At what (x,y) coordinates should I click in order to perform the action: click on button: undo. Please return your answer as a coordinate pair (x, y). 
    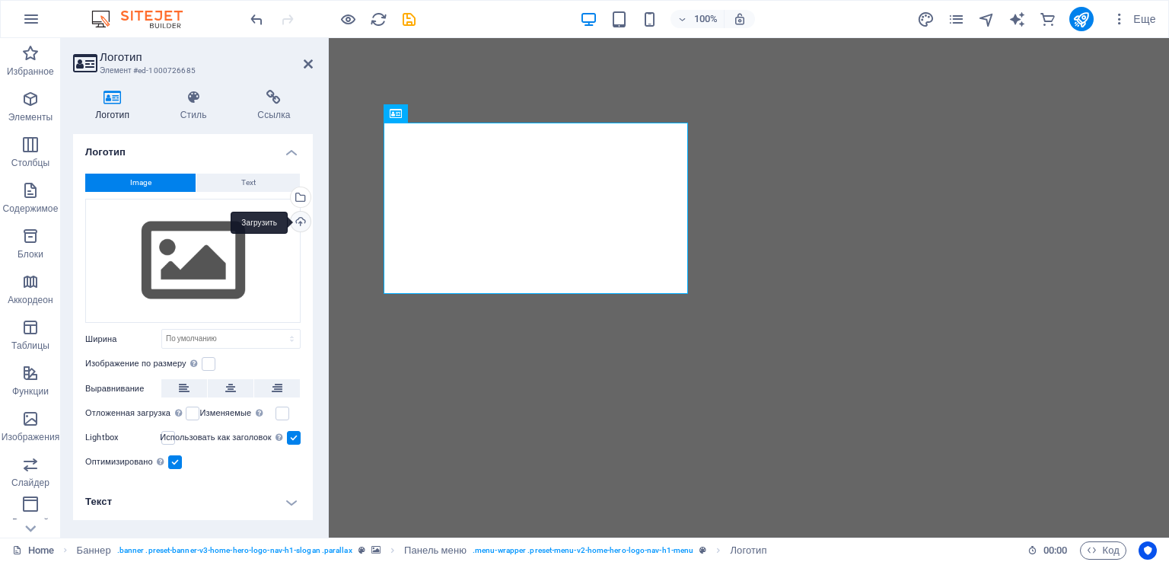
    Looking at the image, I should click on (257, 19).